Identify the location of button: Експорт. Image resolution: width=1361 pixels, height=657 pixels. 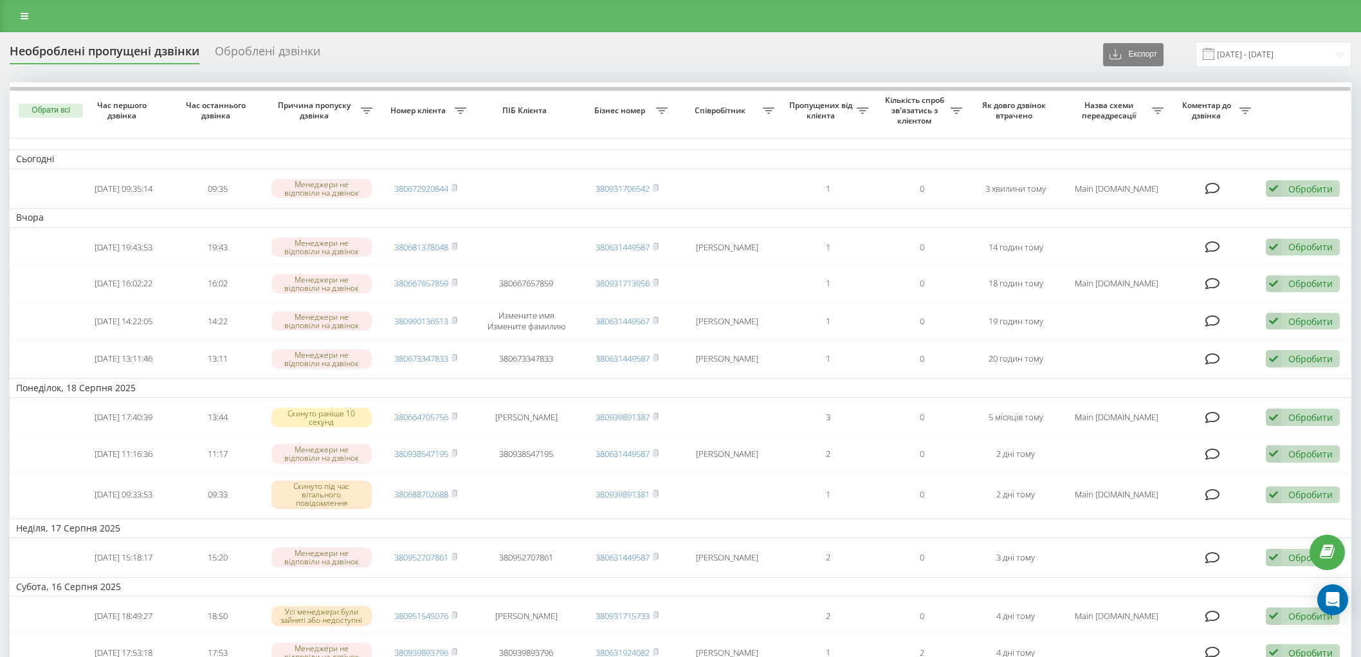
(1133, 55).